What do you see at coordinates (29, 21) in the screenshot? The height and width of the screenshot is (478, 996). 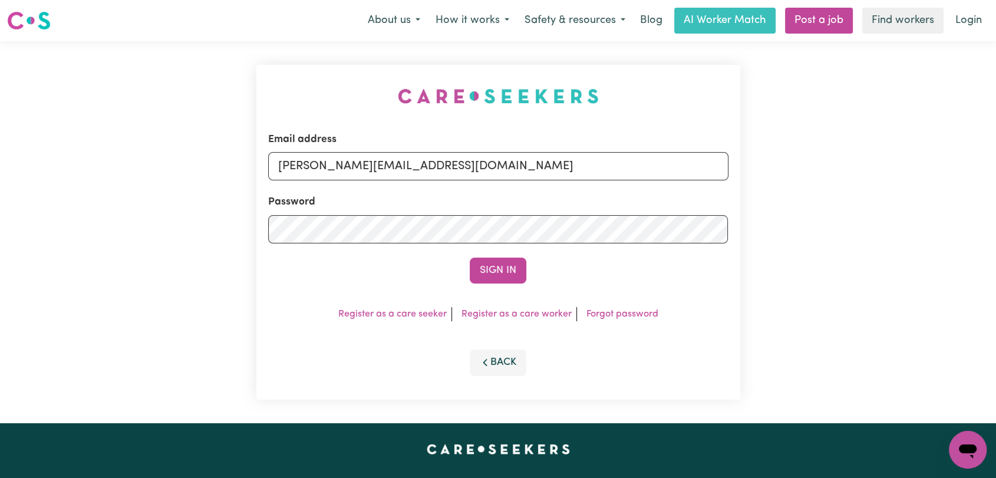 I see `a: Careseekers logo` at bounding box center [29, 21].